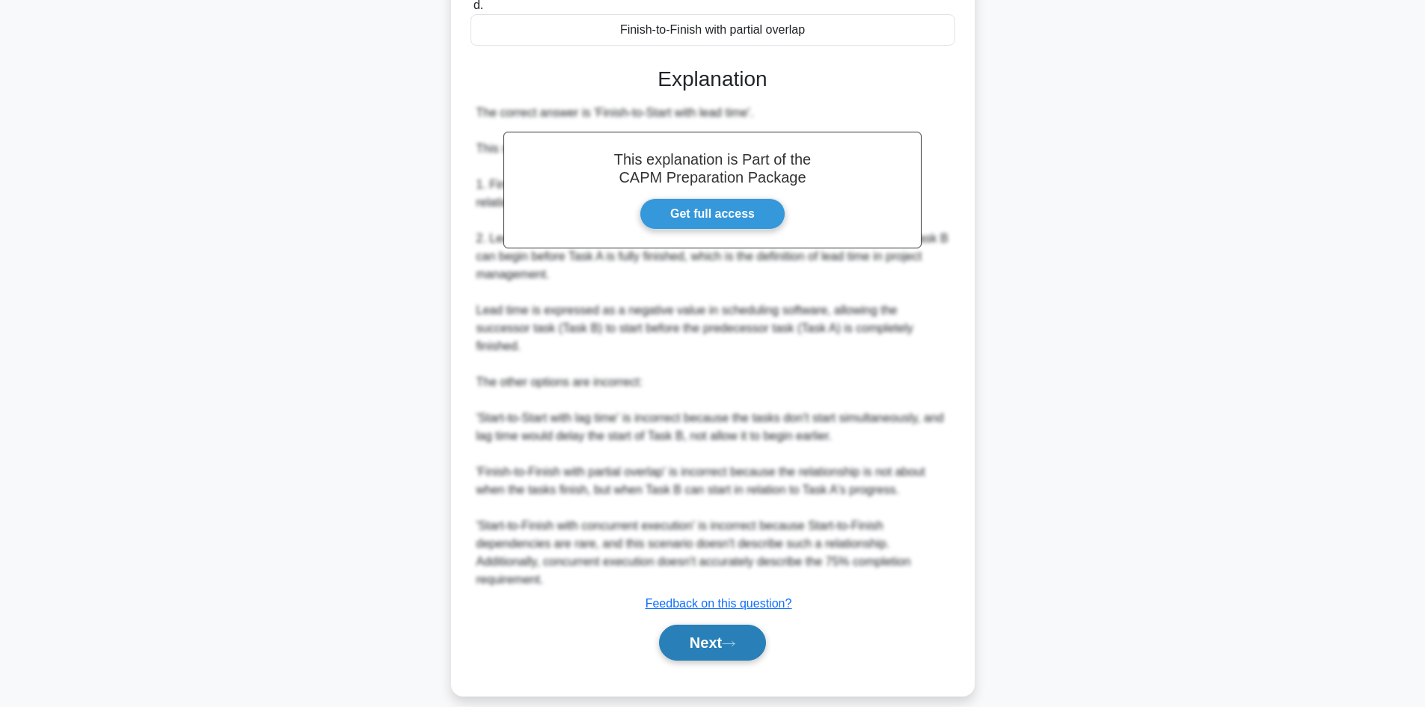 The image size is (1425, 707). I want to click on a: Get full access, so click(712, 214).